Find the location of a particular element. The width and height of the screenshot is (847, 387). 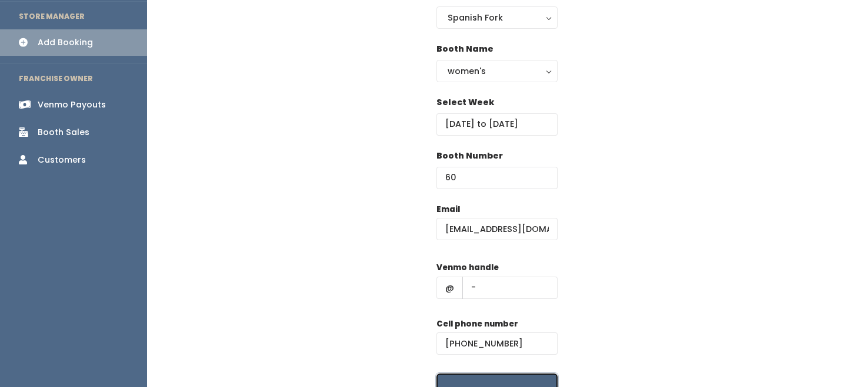

button: Spanish Fork is located at coordinates (497, 18).